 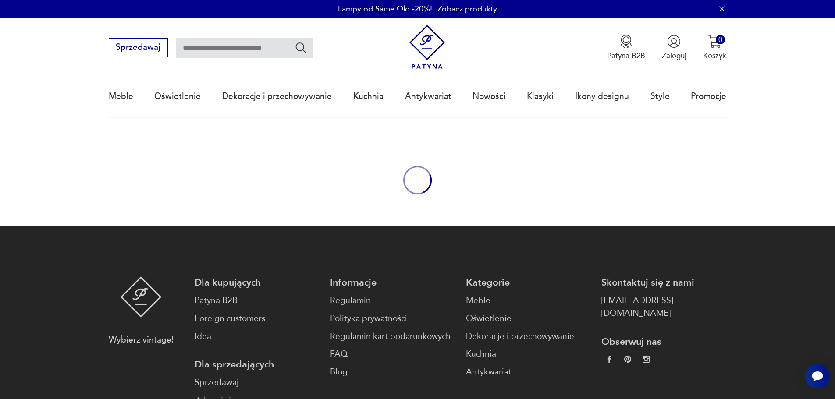 What do you see at coordinates (602, 96) in the screenshot?
I see `a: Ikony designu` at bounding box center [602, 96].